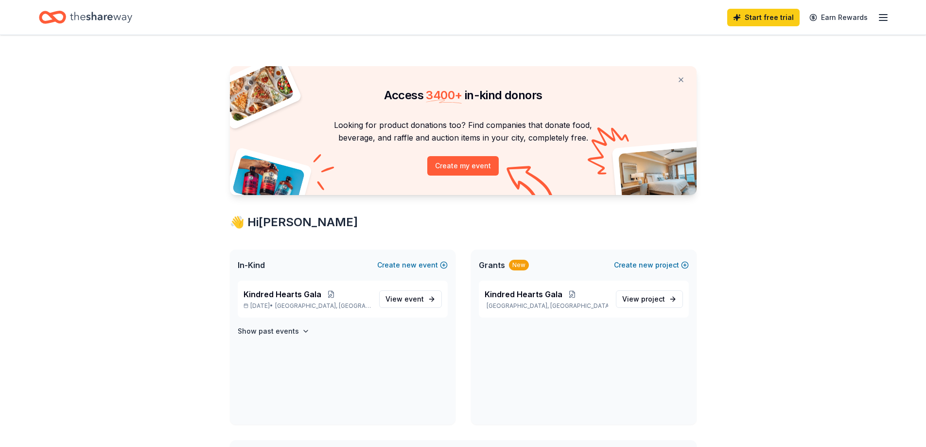 The width and height of the screenshot is (926, 447). Describe the element at coordinates (531, 184) in the screenshot. I see `img: Curvy arrow` at that location.